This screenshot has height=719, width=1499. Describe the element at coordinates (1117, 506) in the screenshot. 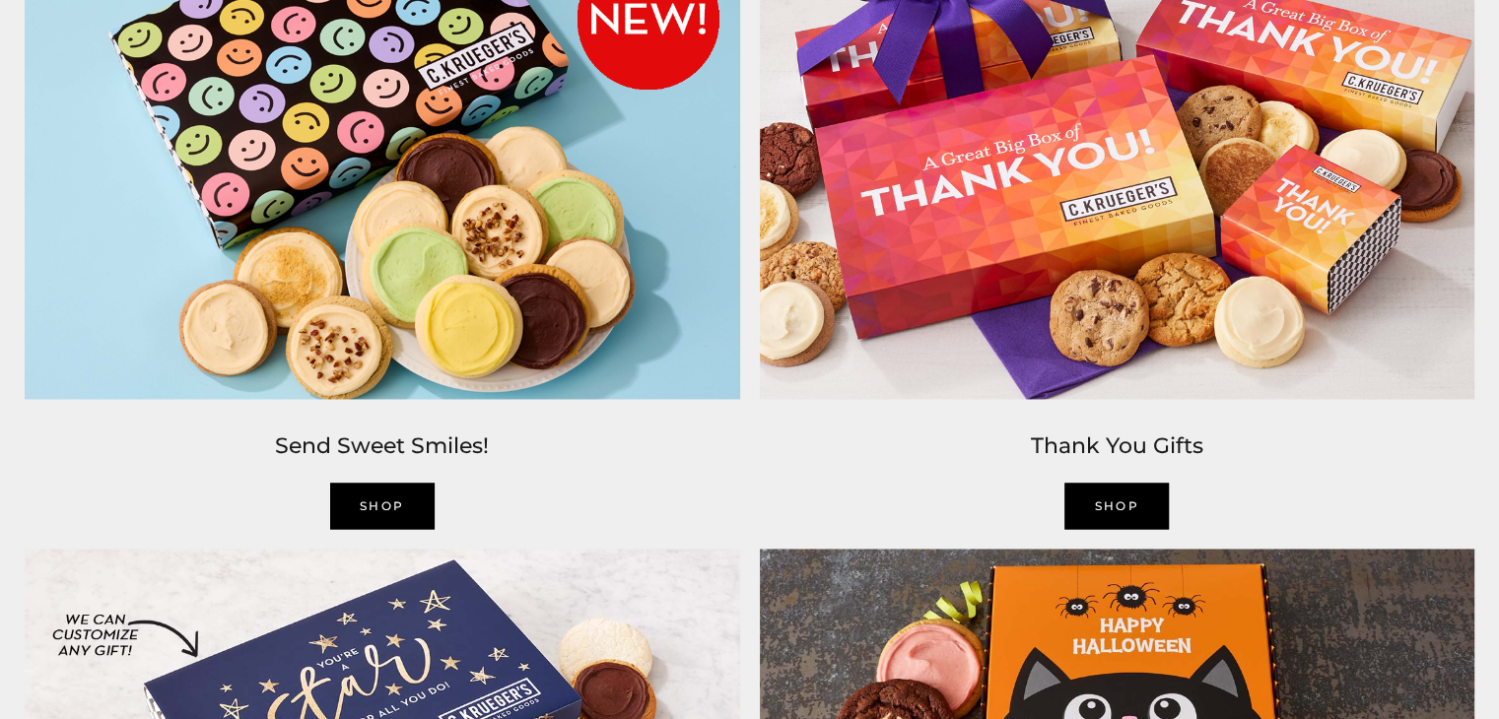

I see `a: Shop` at that location.